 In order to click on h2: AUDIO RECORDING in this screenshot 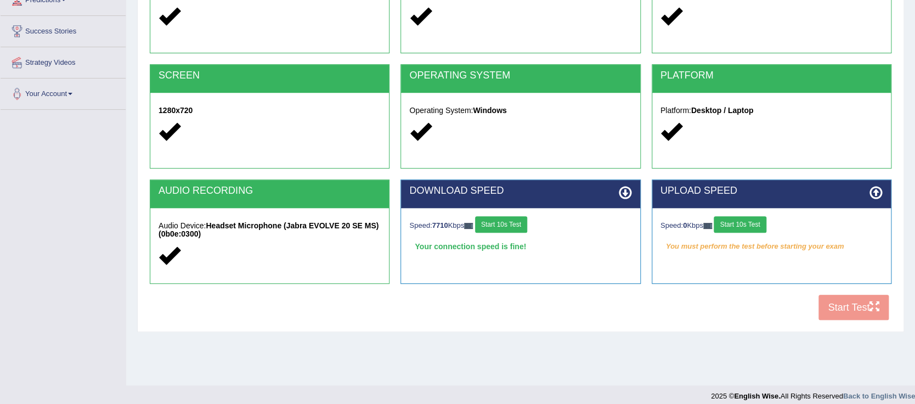, I will do `click(269, 191)`.